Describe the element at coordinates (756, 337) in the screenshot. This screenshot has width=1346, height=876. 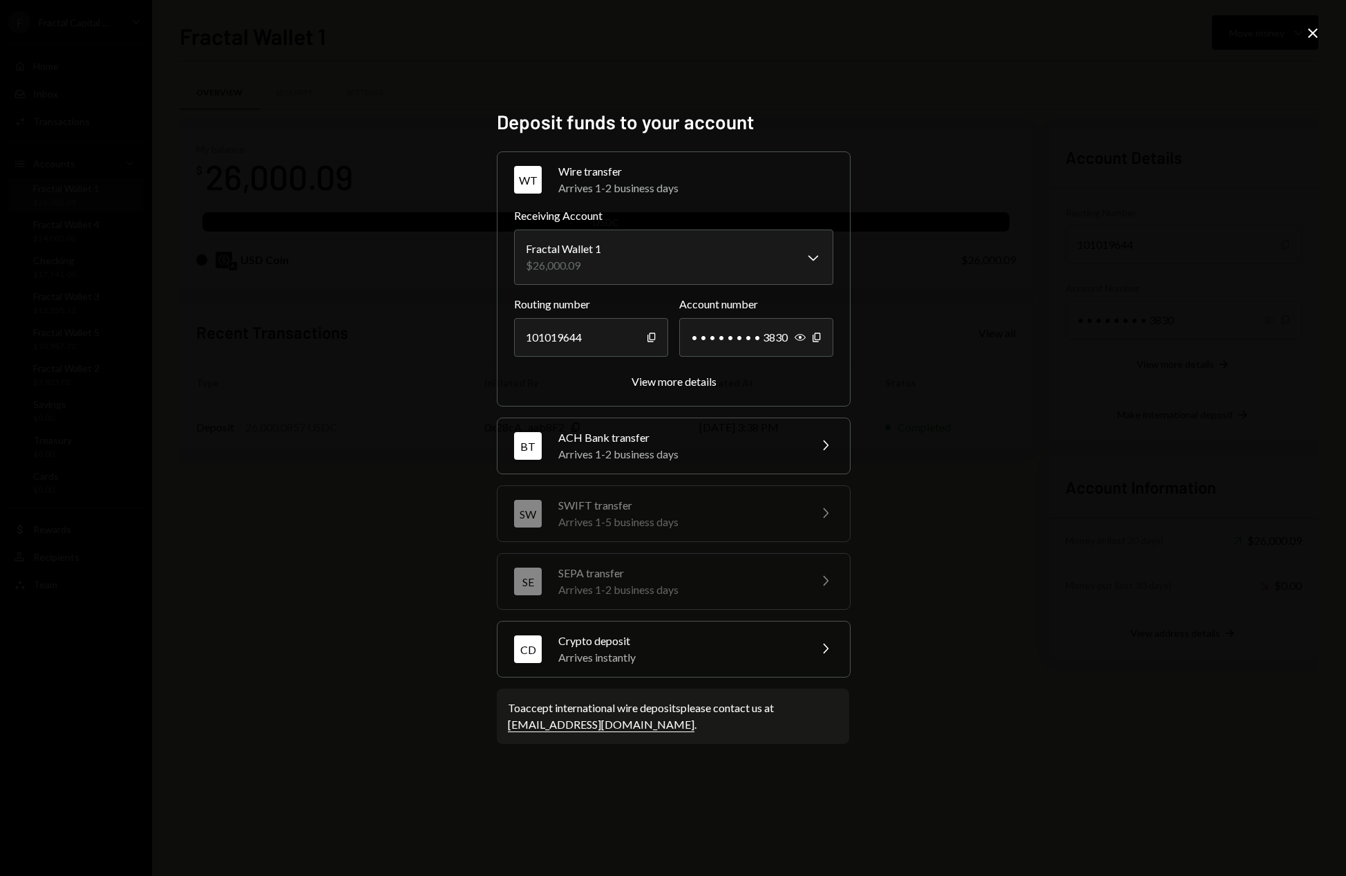
I see `div: • • • • • • • • 3830` at that location.